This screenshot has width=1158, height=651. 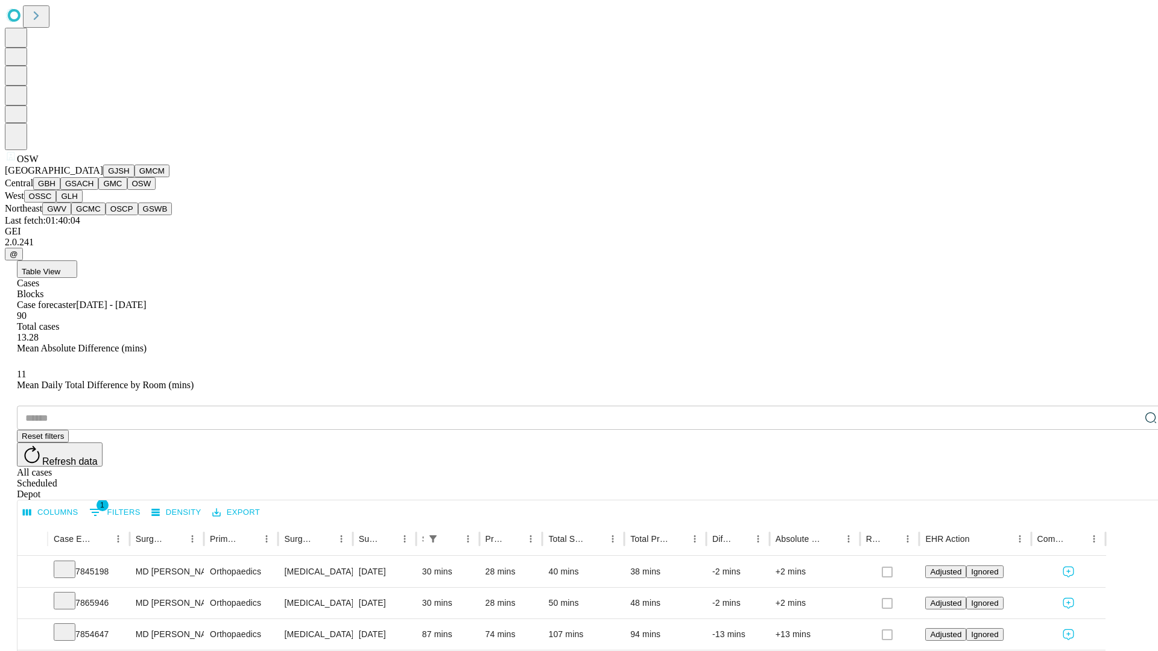 I want to click on div: Surgeon Name, so click(x=151, y=539).